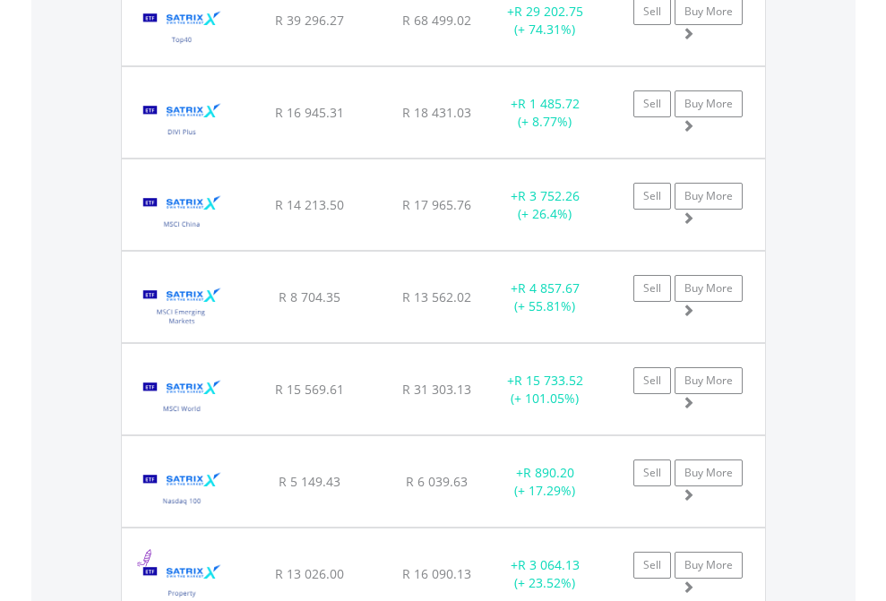 This screenshot has width=886, height=601. Describe the element at coordinates (436, 112) in the screenshot. I see `span: R 18 431.03` at that location.